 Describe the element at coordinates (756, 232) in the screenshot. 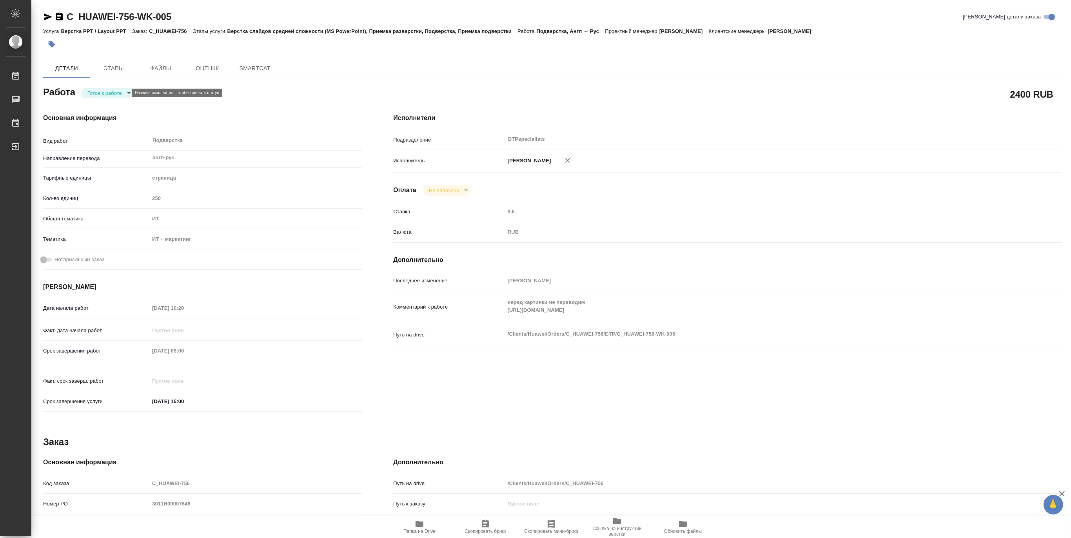

I see `div: RUB` at that location.